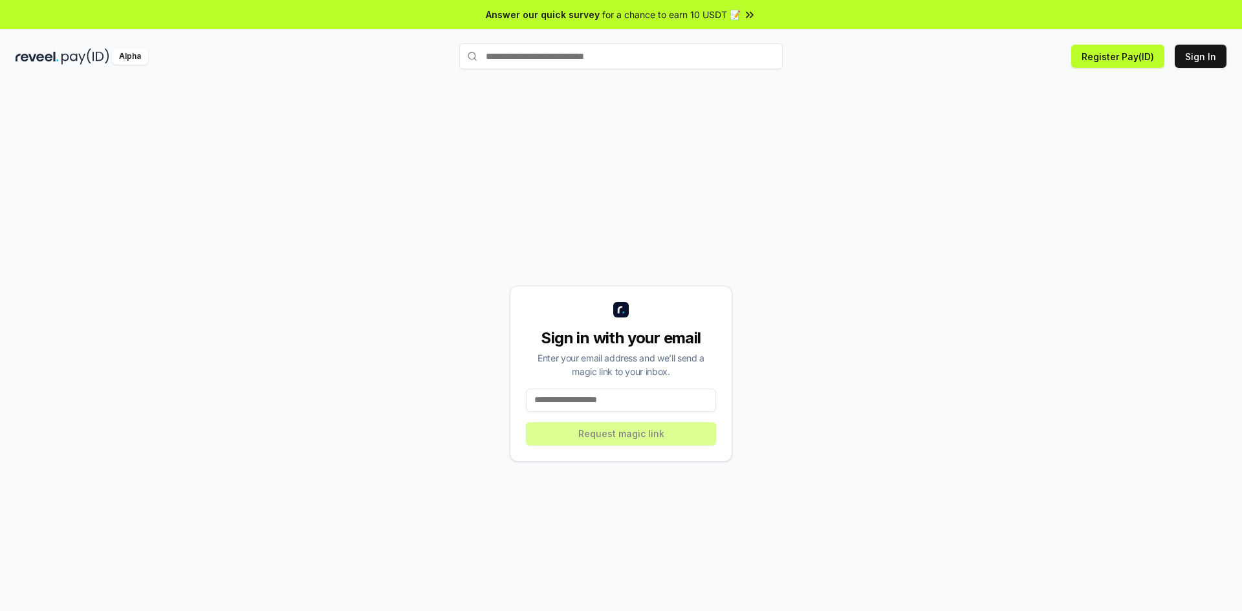 The width and height of the screenshot is (1242, 611). I want to click on span: for a chance to earn 10 USDT 📝, so click(672, 14).